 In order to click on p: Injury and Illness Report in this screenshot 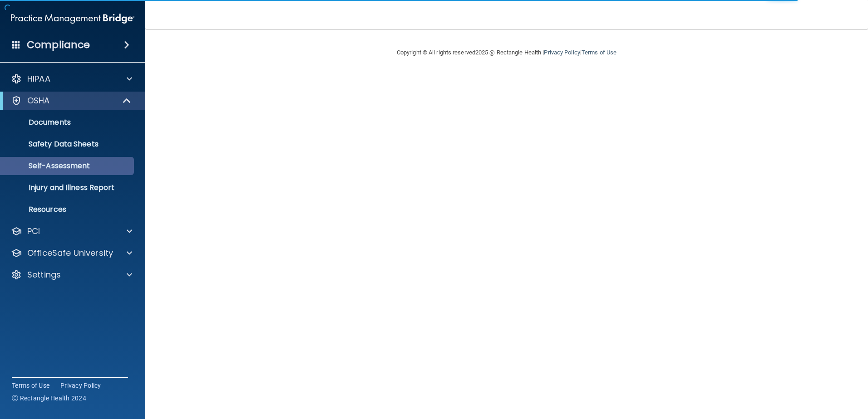, I will do `click(68, 188)`.